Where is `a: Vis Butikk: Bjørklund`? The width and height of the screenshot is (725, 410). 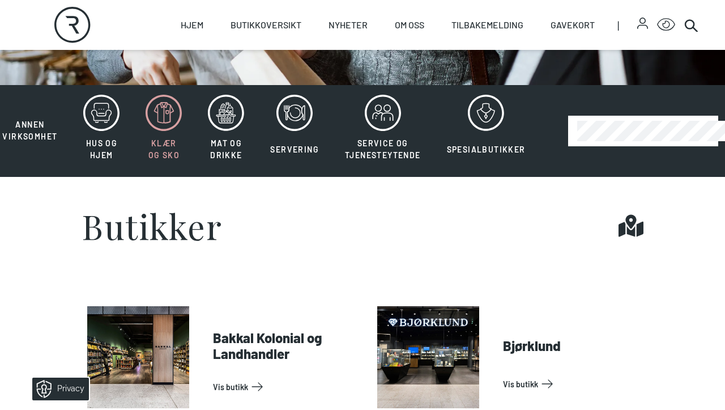
a: Vis Butikk: Bjørklund is located at coordinates (571, 384).